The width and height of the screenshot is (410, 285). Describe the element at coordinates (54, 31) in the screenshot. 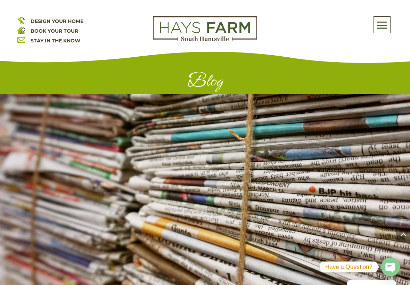

I see `a: BOOK YOUR TOUR` at that location.